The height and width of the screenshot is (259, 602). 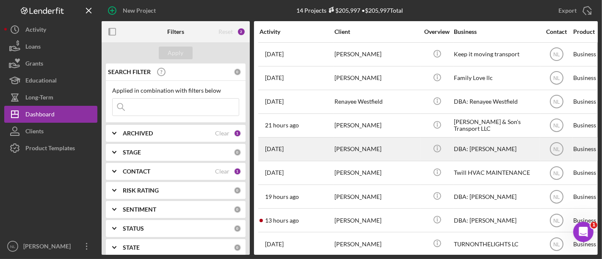 What do you see at coordinates (274, 149) in the screenshot?
I see `time: 2025-10-01 02:36` at bounding box center [274, 149].